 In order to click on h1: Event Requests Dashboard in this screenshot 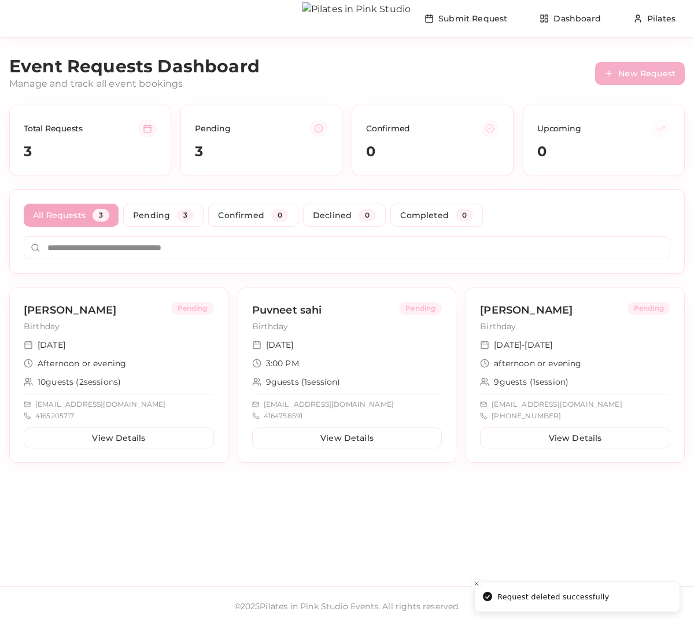, I will do `click(134, 67)`.